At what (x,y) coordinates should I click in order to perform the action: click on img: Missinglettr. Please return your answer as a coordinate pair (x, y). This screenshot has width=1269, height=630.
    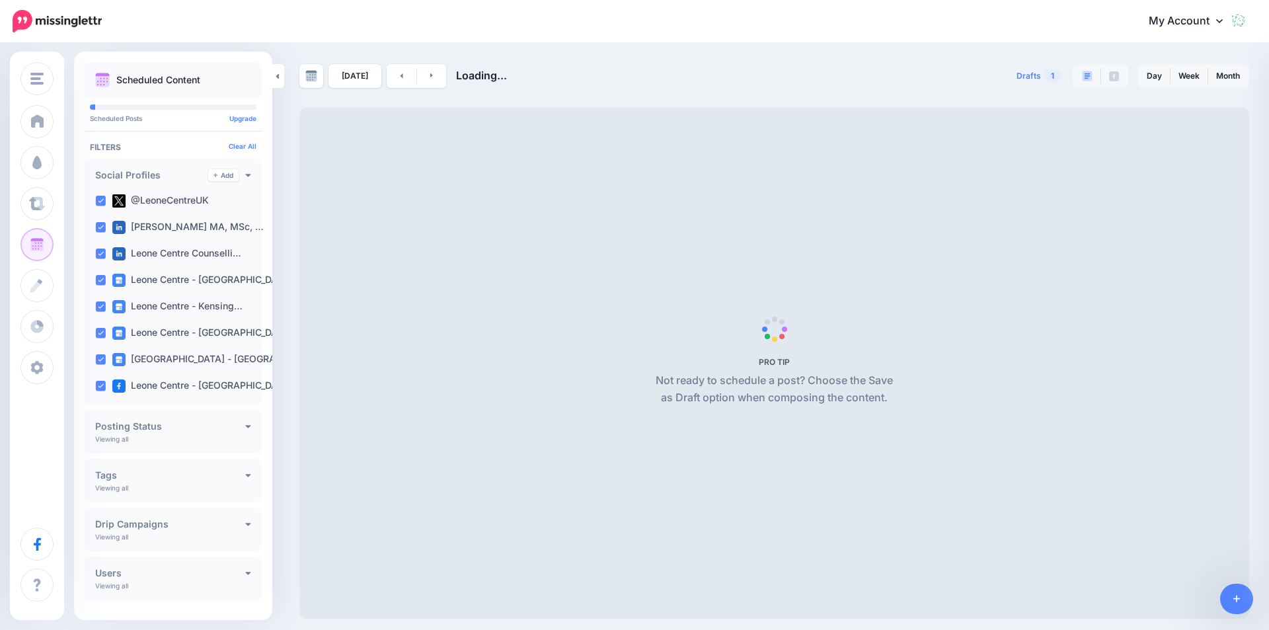
    Looking at the image, I should click on (57, 21).